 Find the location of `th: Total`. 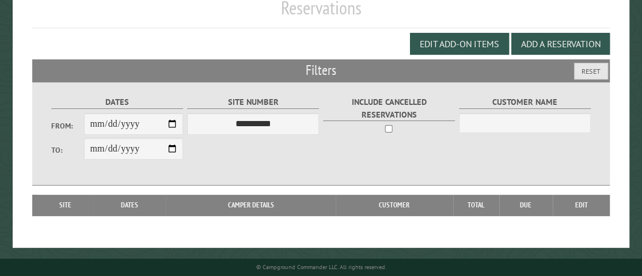

th: Total is located at coordinates (476, 205).